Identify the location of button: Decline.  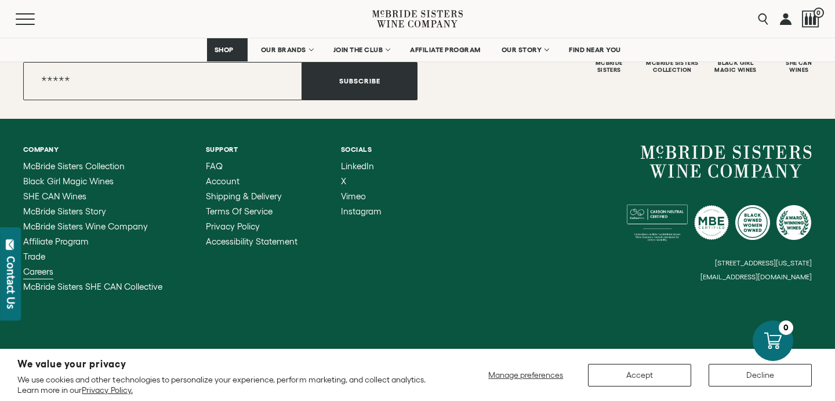
(760, 375).